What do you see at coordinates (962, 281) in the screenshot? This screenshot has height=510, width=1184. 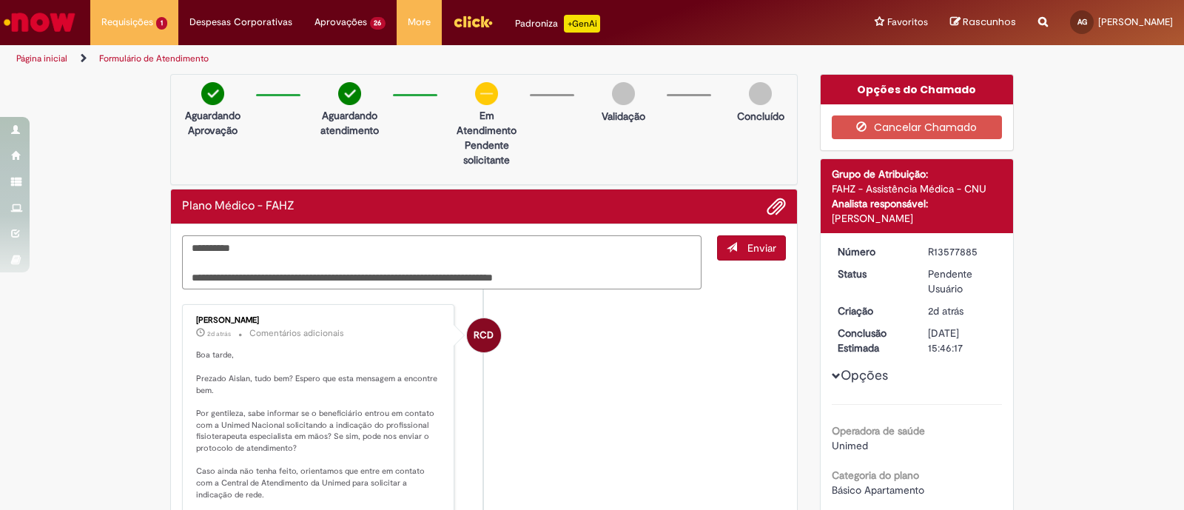 I see `div: Pendente Usuário` at bounding box center [962, 281].